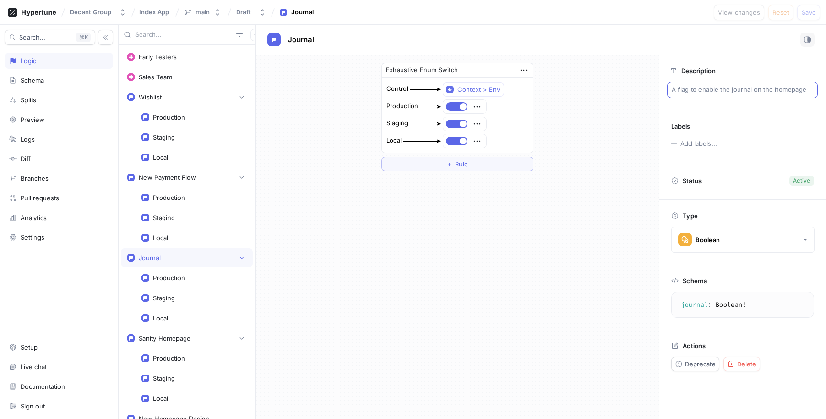  I want to click on span: Index App, so click(154, 12).